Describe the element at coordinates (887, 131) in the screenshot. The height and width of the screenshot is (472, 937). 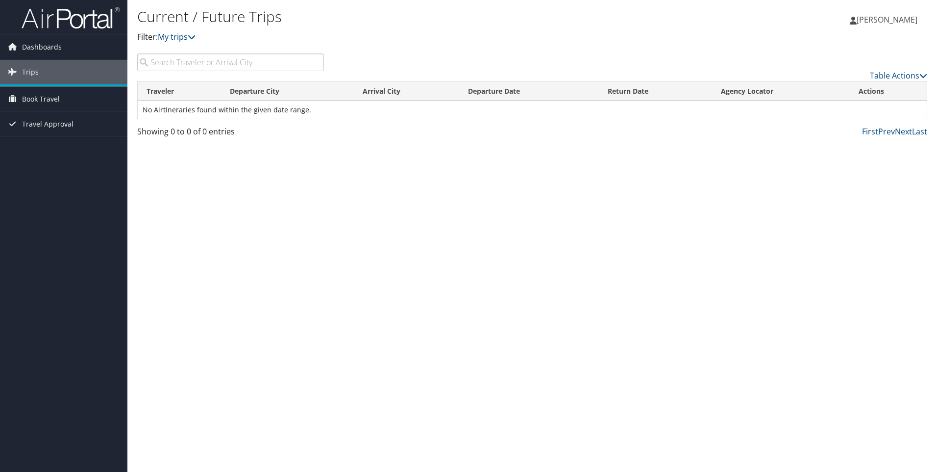
I see `a: Prev` at that location.